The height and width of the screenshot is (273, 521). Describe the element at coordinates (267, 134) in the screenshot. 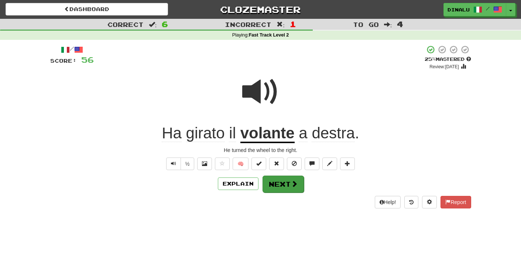

I see `strong: volante` at that location.